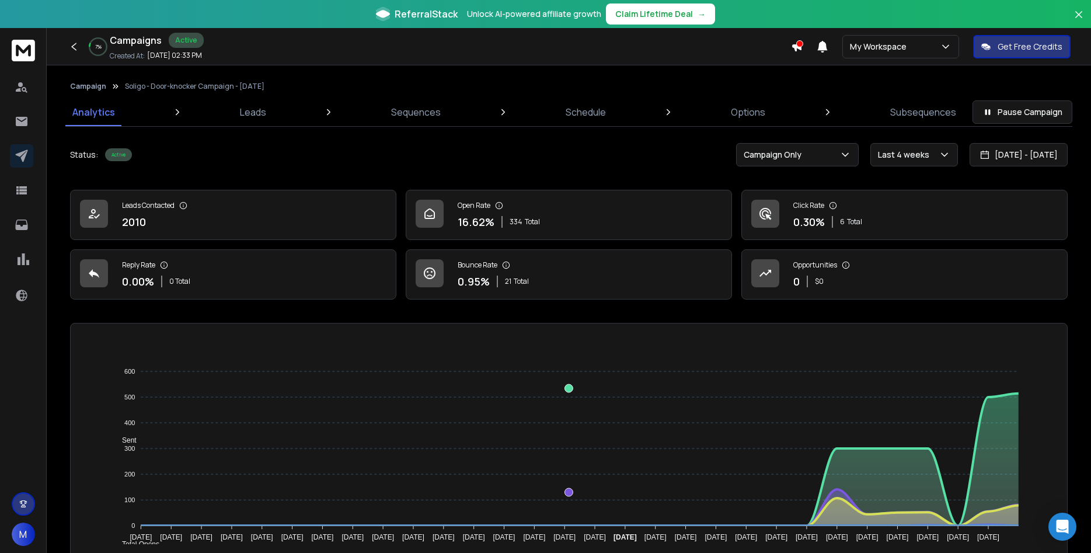 This screenshot has height=553, width=1091. Describe the element at coordinates (904, 215) in the screenshot. I see `a: Click Rate0.30%6Total` at that location.